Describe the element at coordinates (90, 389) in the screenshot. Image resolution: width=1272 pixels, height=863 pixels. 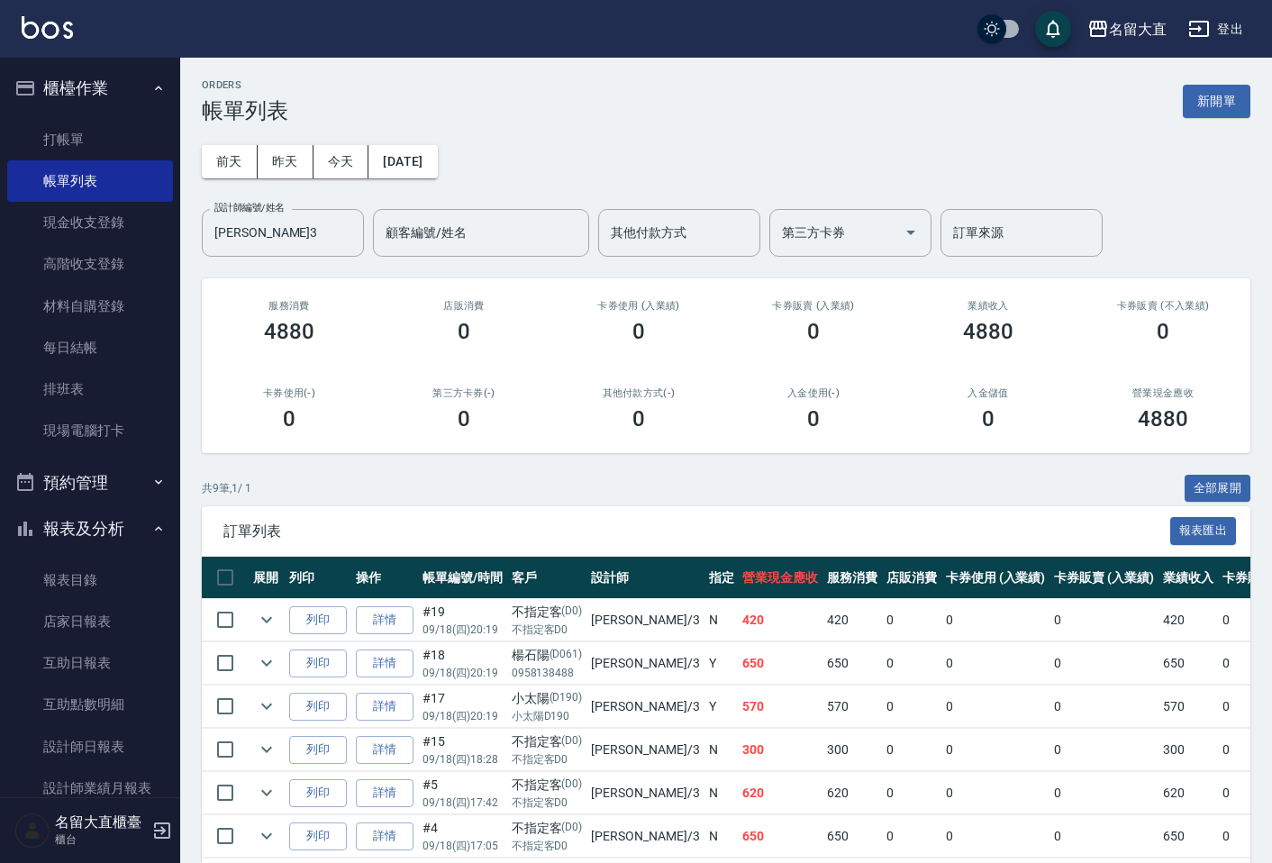
I see `a: 排班表` at that location.